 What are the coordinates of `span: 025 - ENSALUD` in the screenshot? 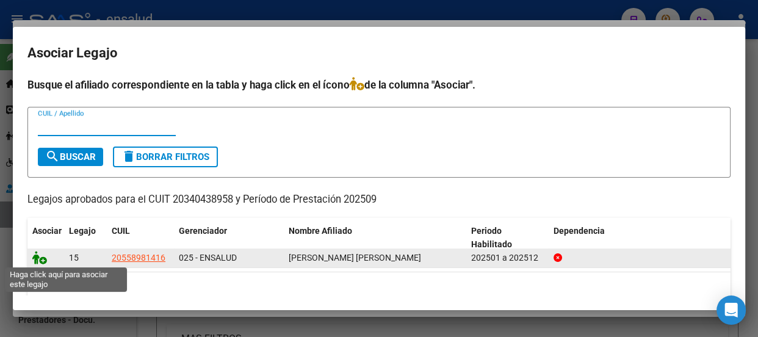 It's located at (207, 257).